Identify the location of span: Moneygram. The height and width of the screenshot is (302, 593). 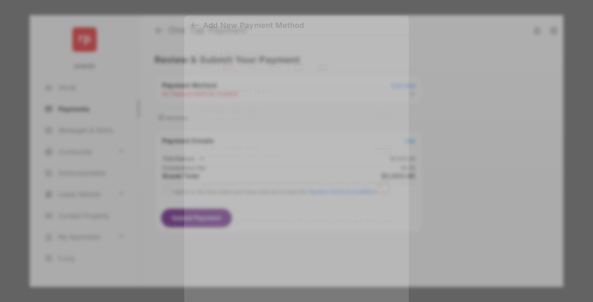
(229, 185).